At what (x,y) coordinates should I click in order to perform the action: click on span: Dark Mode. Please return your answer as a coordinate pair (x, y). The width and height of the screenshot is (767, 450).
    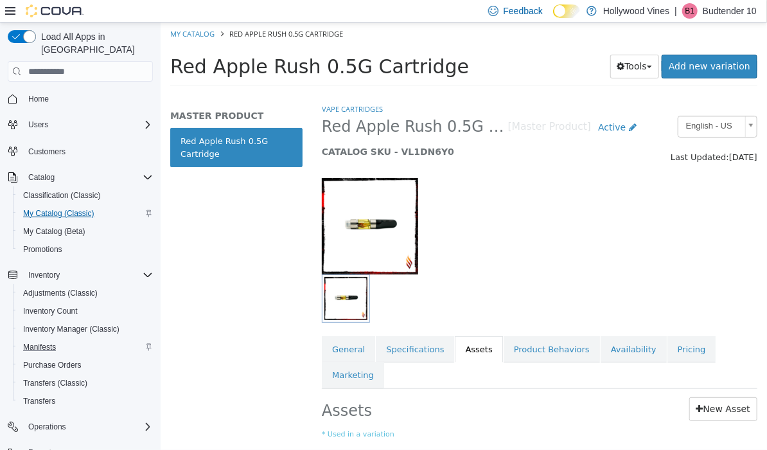
    Looking at the image, I should click on (553, 18).